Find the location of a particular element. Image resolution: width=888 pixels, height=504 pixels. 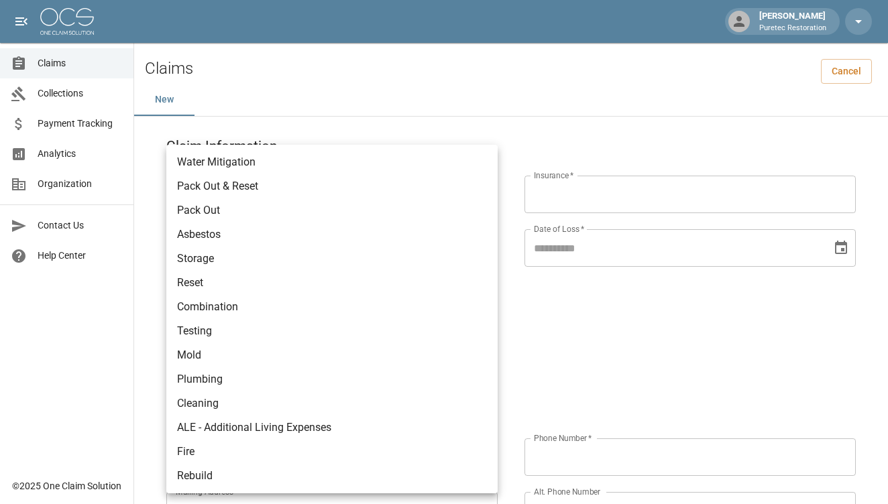

li: Combination is located at coordinates (332, 307).